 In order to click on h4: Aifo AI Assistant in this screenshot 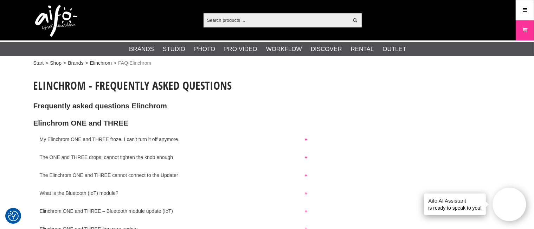, I will do `click(455, 200)`.